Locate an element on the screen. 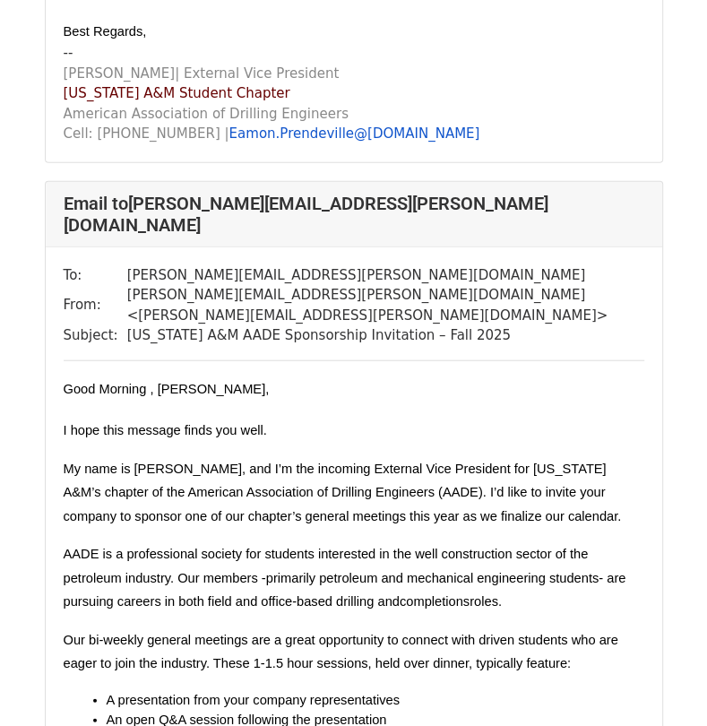  td: From: is located at coordinates (95, 305).